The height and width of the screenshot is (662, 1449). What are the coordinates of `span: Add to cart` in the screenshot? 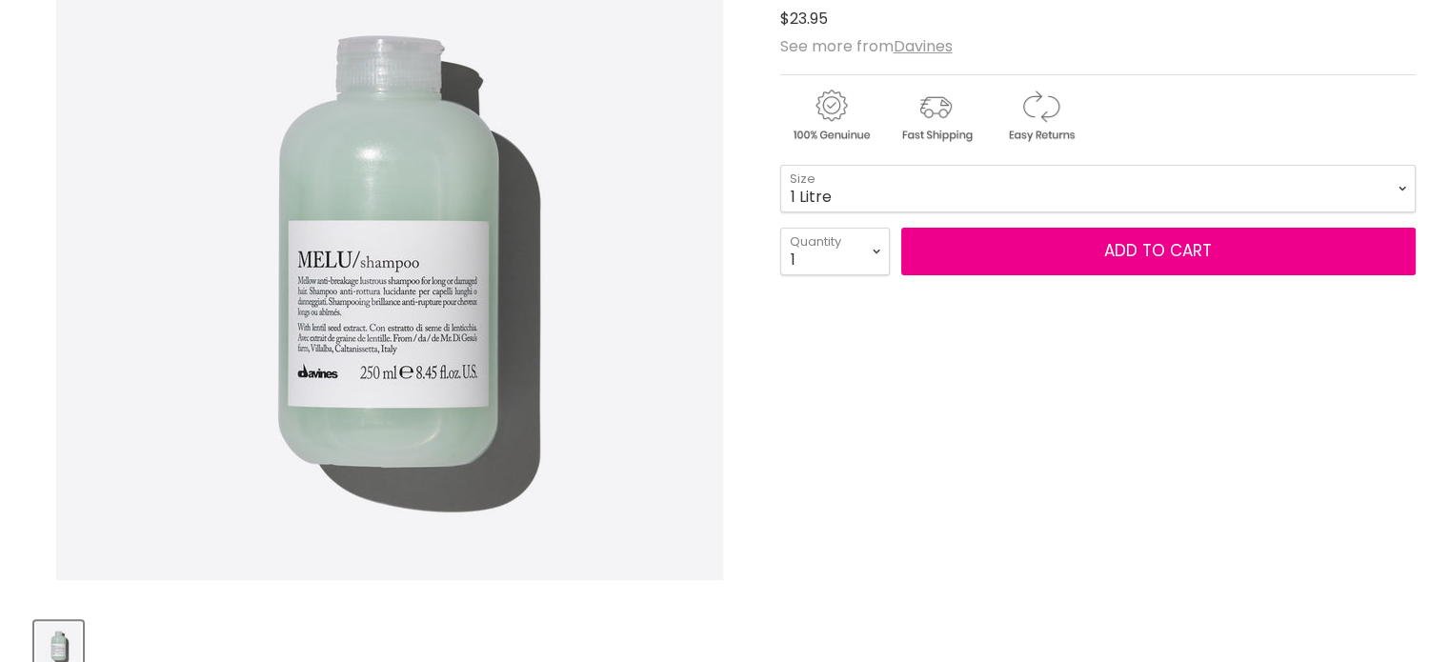 It's located at (1157, 251).